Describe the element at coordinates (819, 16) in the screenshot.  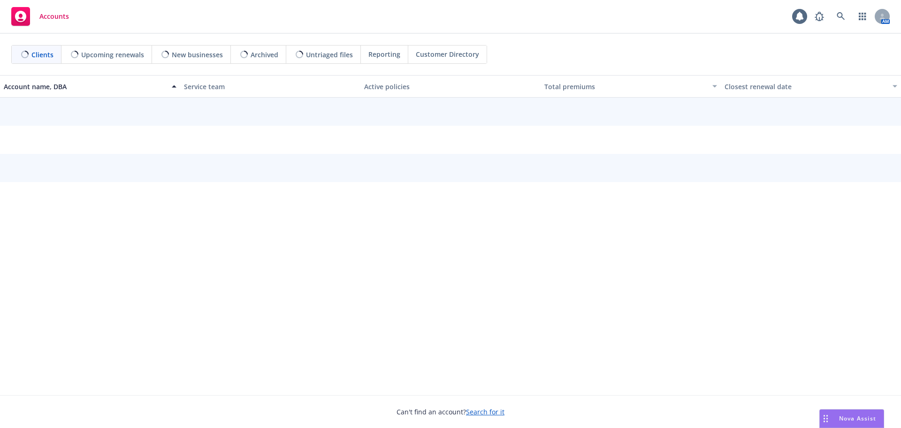
I see `a: Report a Bug` at that location.